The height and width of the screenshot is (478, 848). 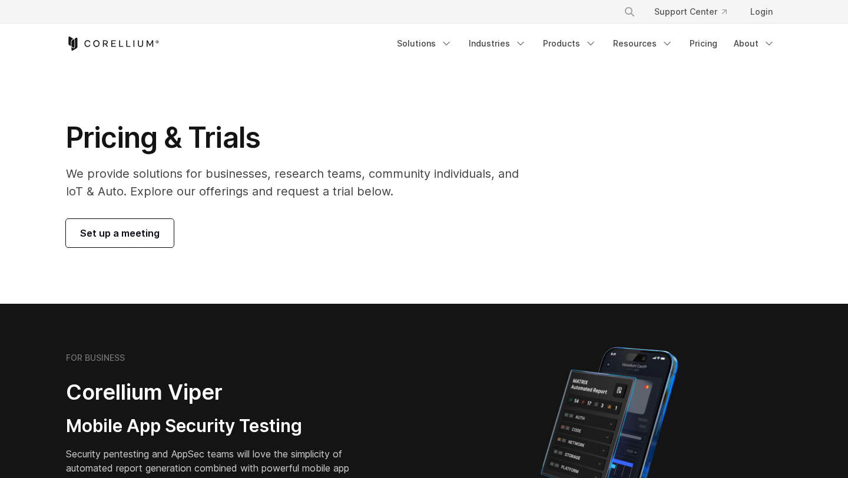 What do you see at coordinates (95, 358) in the screenshot?
I see `h6: FOR BUSINESS` at bounding box center [95, 358].